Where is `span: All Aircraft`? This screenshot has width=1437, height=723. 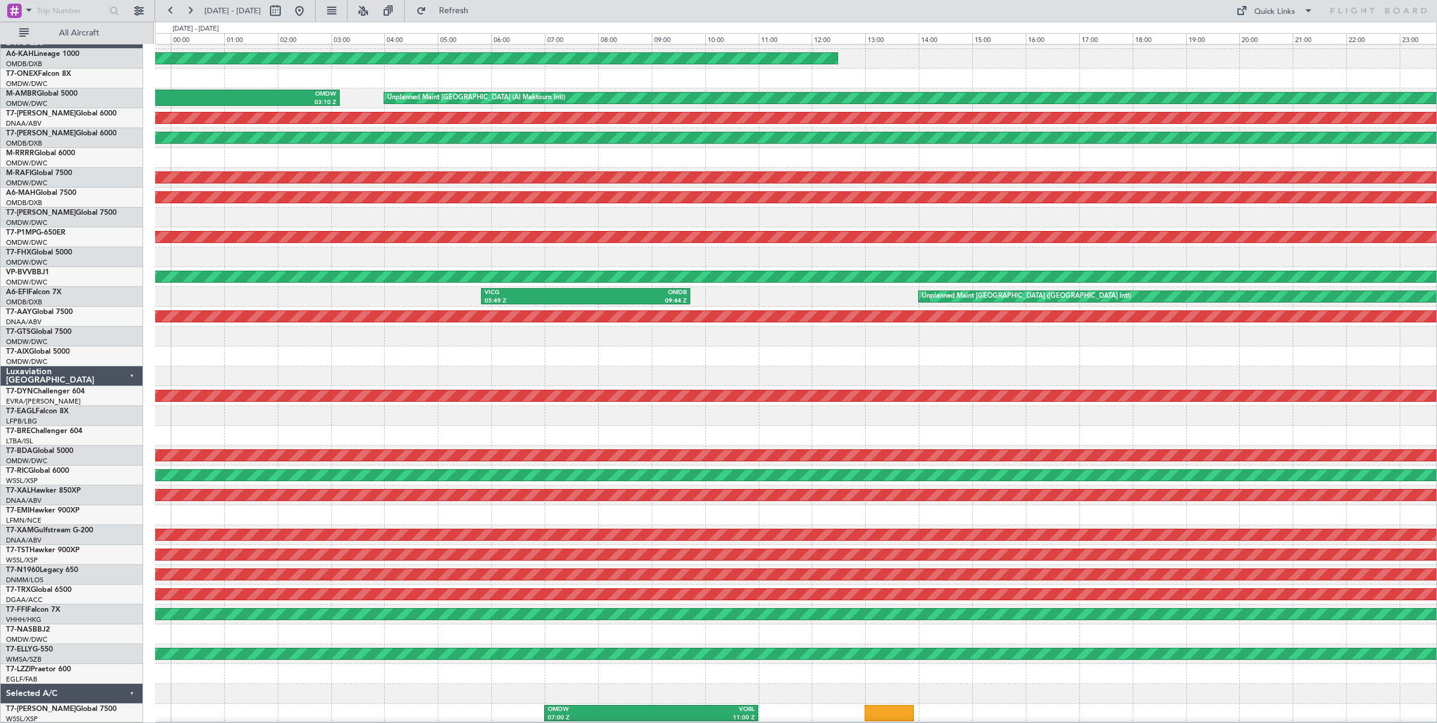
span: All Aircraft is located at coordinates (79, 33).